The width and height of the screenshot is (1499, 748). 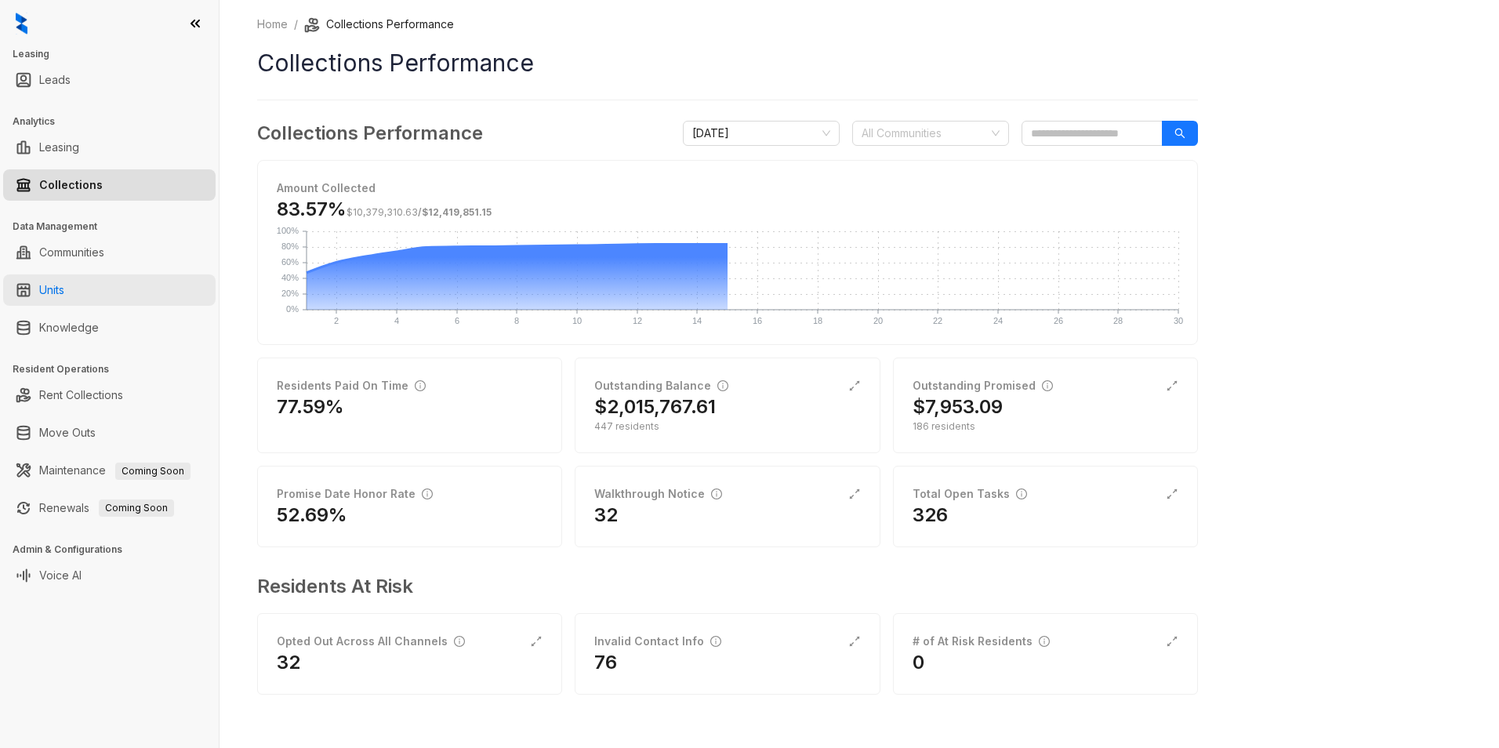 I want to click on text: 22, so click(x=937, y=321).